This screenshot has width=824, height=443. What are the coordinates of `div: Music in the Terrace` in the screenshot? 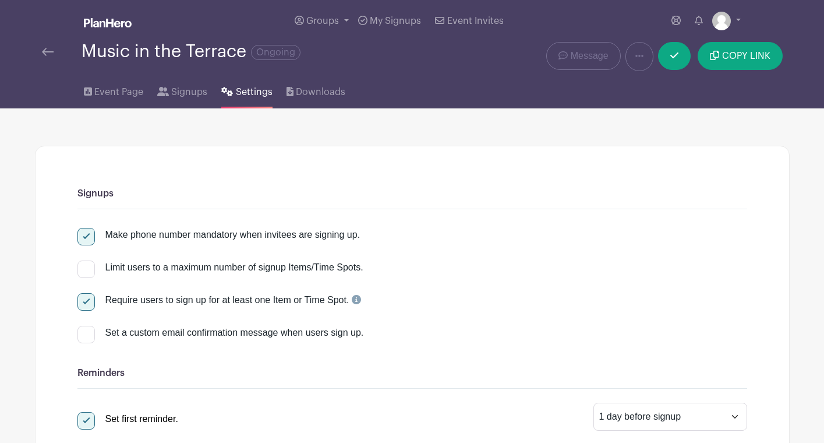 It's located at (191, 51).